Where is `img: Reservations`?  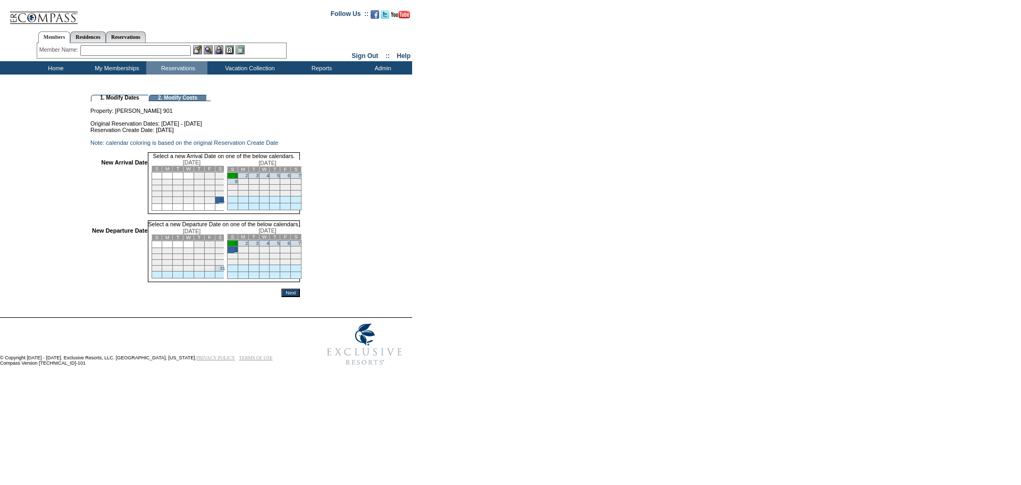 img: Reservations is located at coordinates (229, 49).